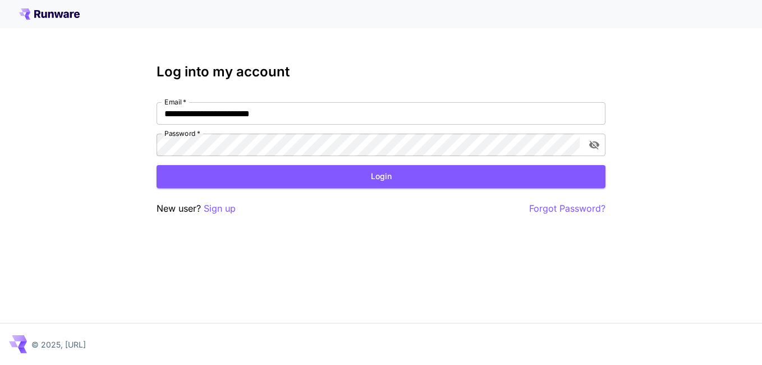 The height and width of the screenshot is (365, 762). I want to click on label: Password, so click(182, 133).